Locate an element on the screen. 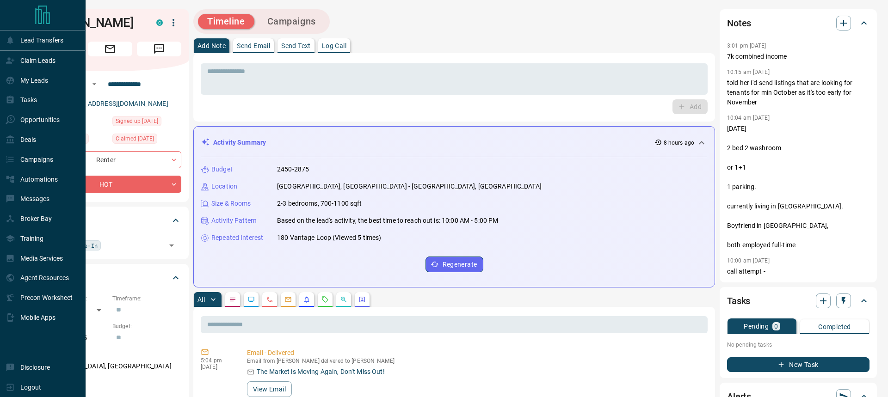 This screenshot has width=888, height=397. h2: Notes is located at coordinates (739, 23).